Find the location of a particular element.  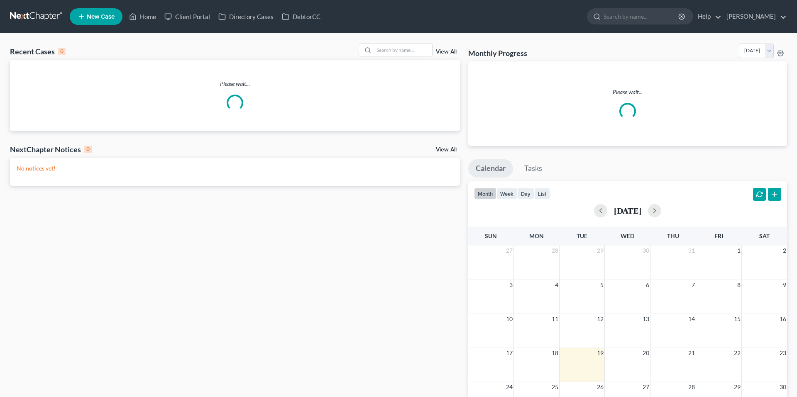

span: 9 is located at coordinates (784, 285).